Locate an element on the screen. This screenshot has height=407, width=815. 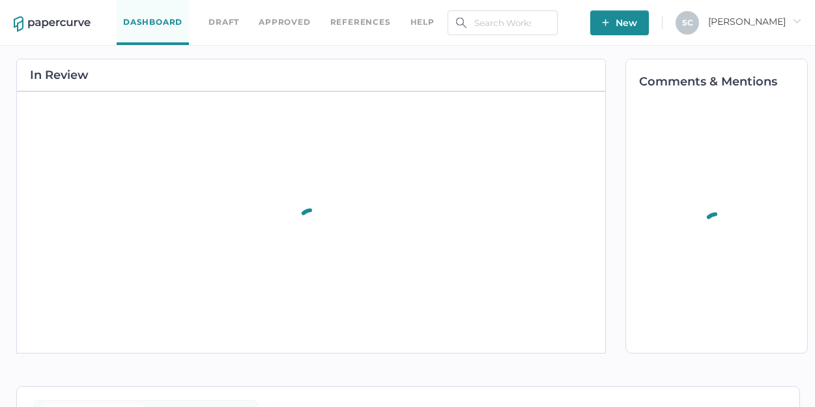
i: arrow_right is located at coordinates (797, 21).